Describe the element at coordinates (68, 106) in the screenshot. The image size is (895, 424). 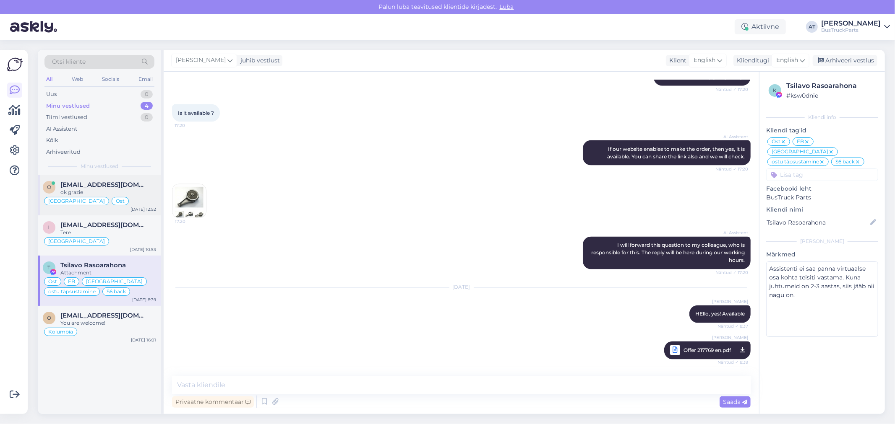
I see `div: Minu vestlused` at that location.